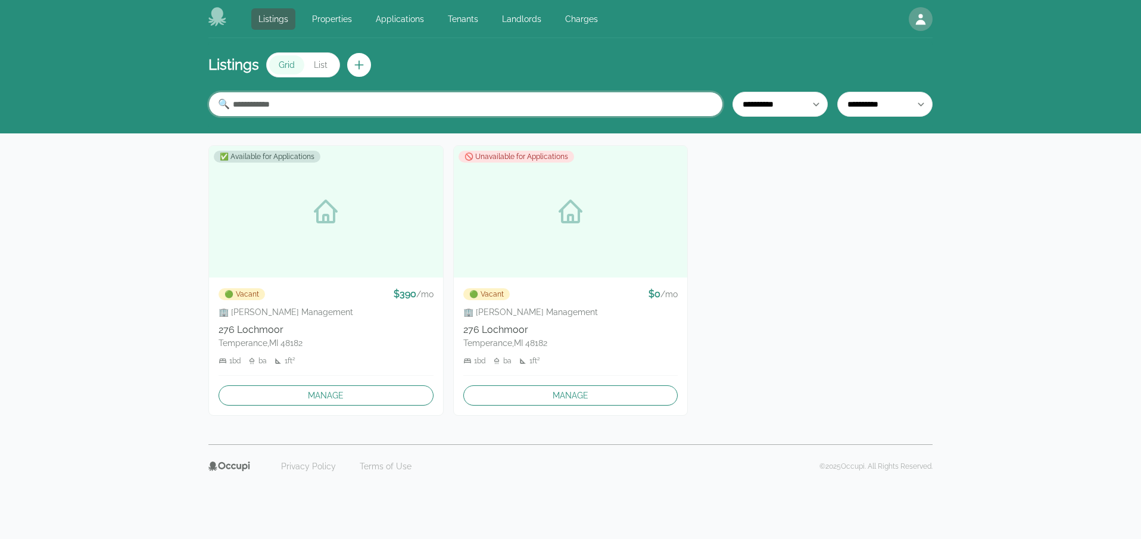  Describe the element at coordinates (655, 294) in the screenshot. I see `span: $ 0` at that location.